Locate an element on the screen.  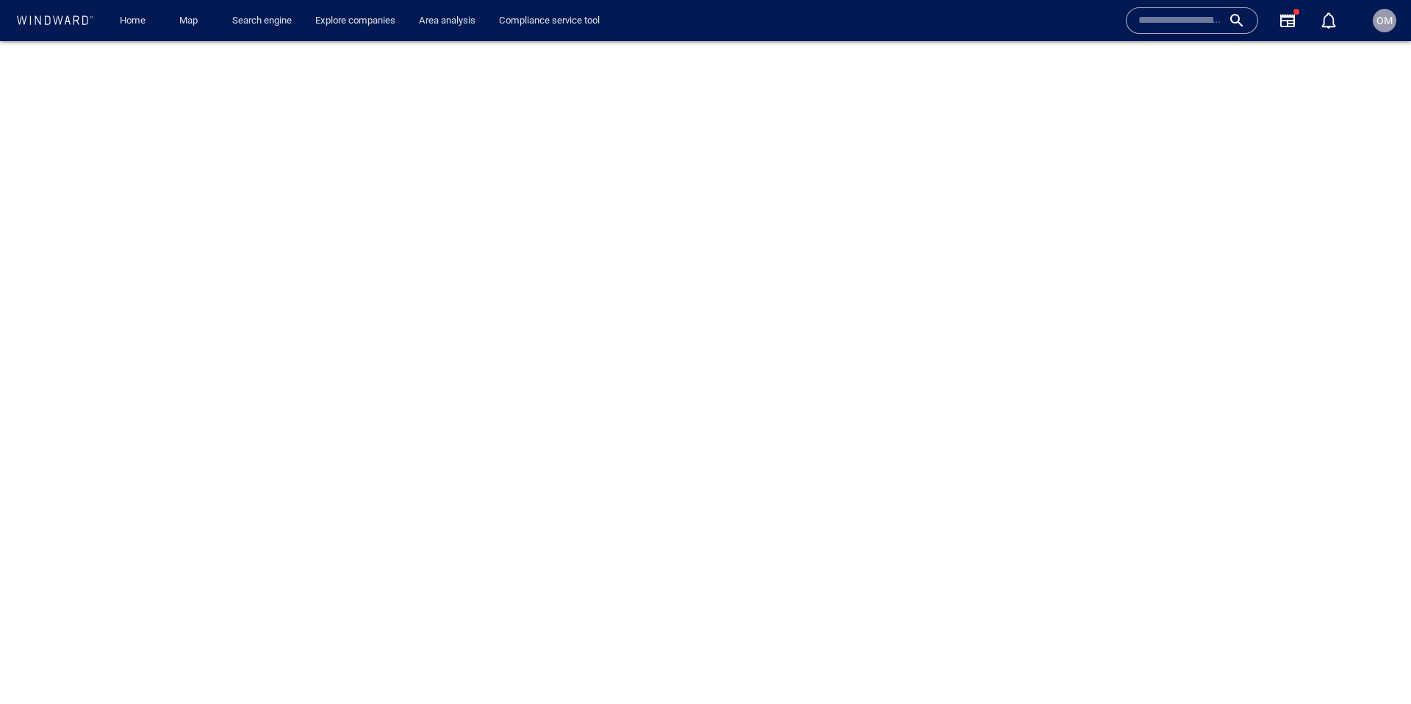
a: Area analysis is located at coordinates (447, 21).